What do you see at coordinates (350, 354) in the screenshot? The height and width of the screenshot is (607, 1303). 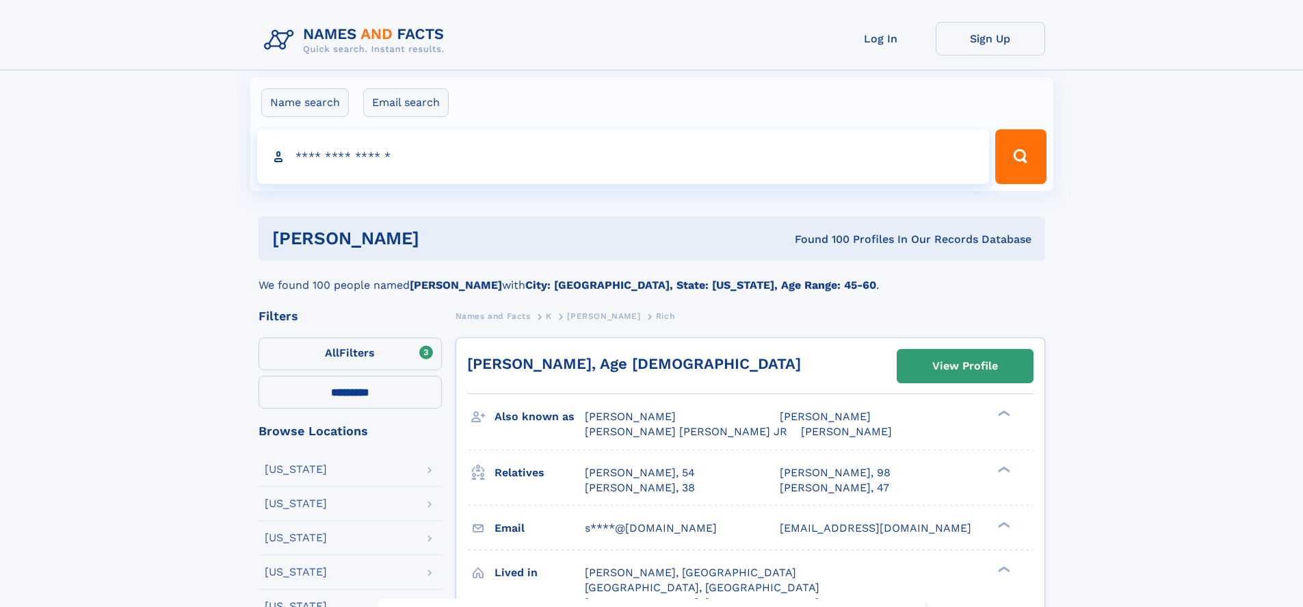 I see `label: Filters` at bounding box center [350, 354].